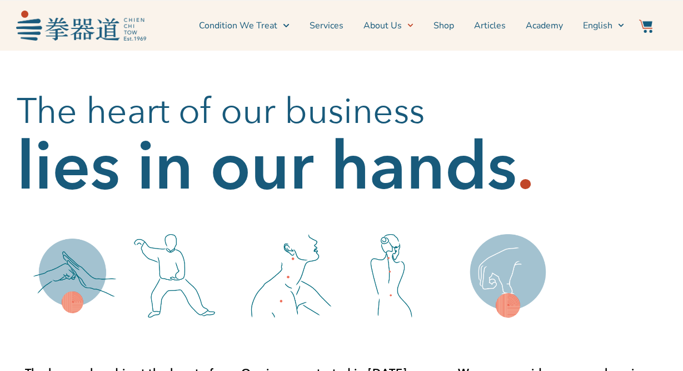 This screenshot has height=371, width=683. I want to click on a: Articles, so click(490, 26).